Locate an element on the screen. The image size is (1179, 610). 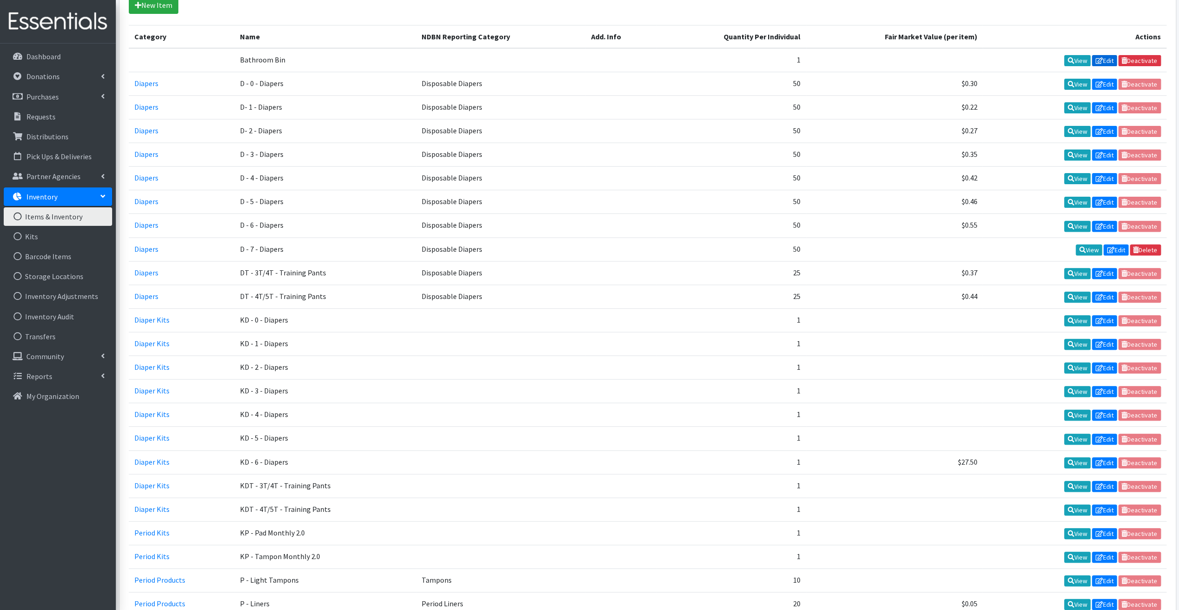
td: DT - 3T/4T - Training Pants is located at coordinates (325, 273).